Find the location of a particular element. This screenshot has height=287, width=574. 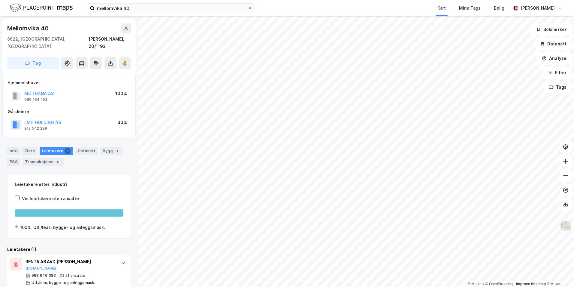

div: ESG is located at coordinates (14, 162).